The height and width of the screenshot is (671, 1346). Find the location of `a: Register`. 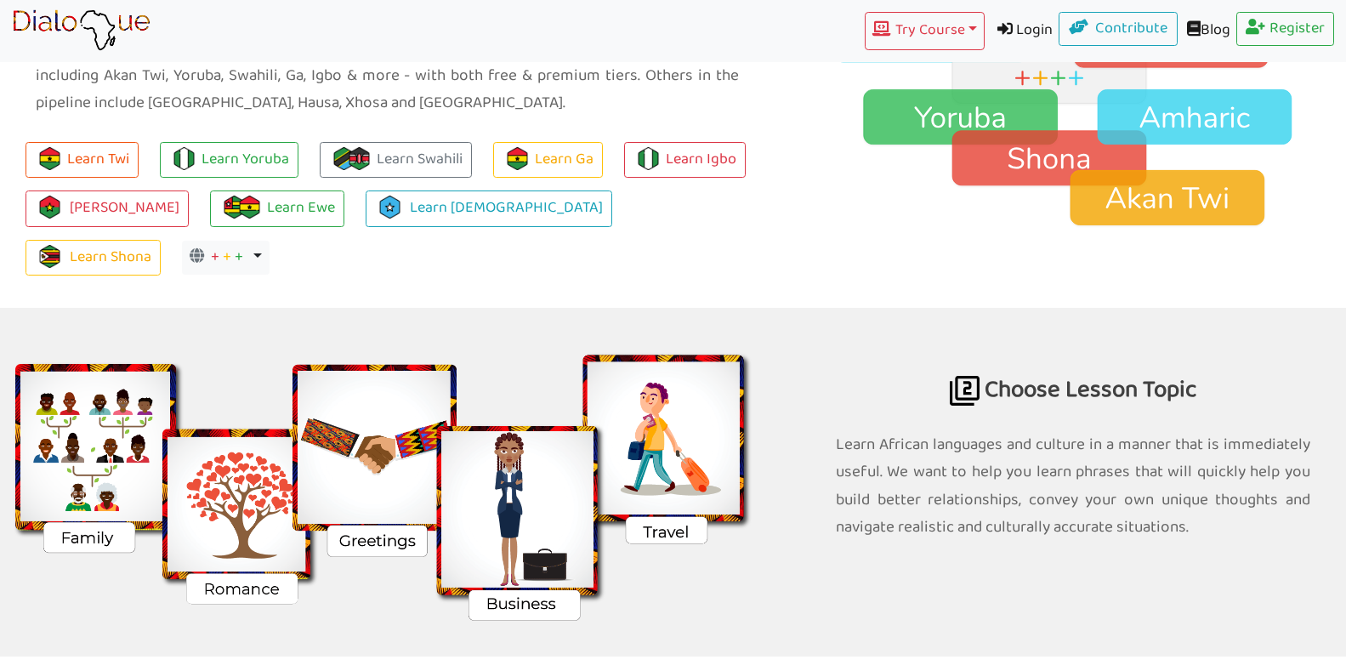

a: Register is located at coordinates (1285, 29).